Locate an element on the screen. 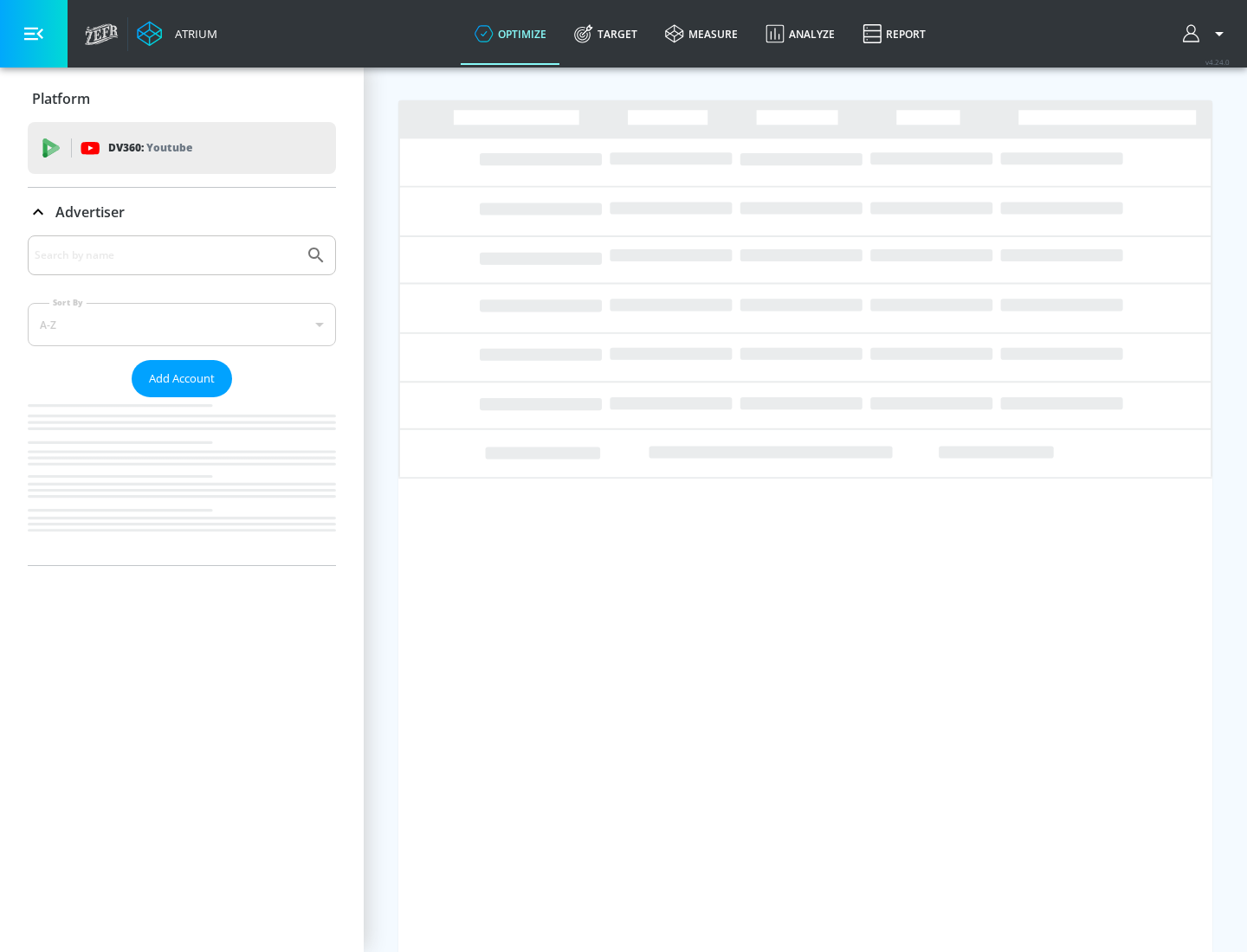 The width and height of the screenshot is (1247, 952). div: A-Z is located at coordinates (181, 324).